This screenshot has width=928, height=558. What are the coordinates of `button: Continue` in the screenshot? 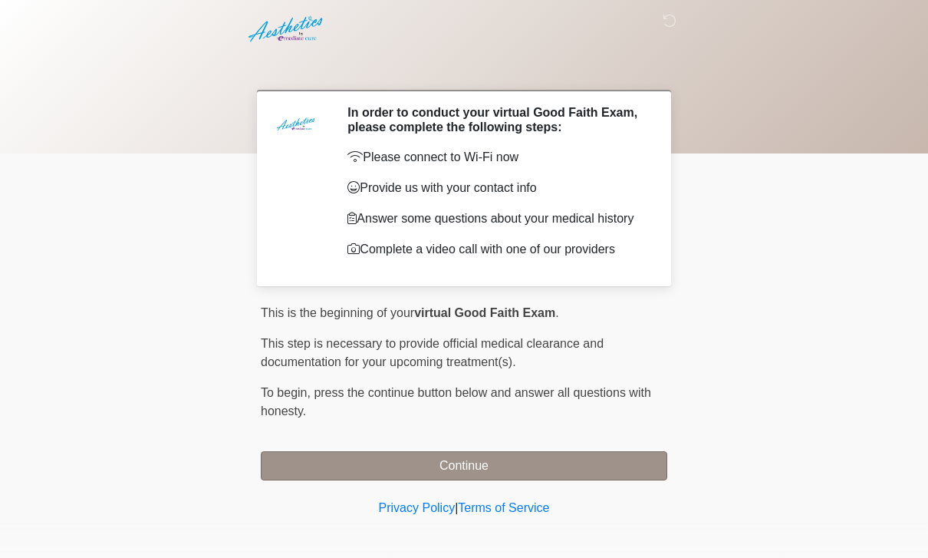 It's located at (464, 466).